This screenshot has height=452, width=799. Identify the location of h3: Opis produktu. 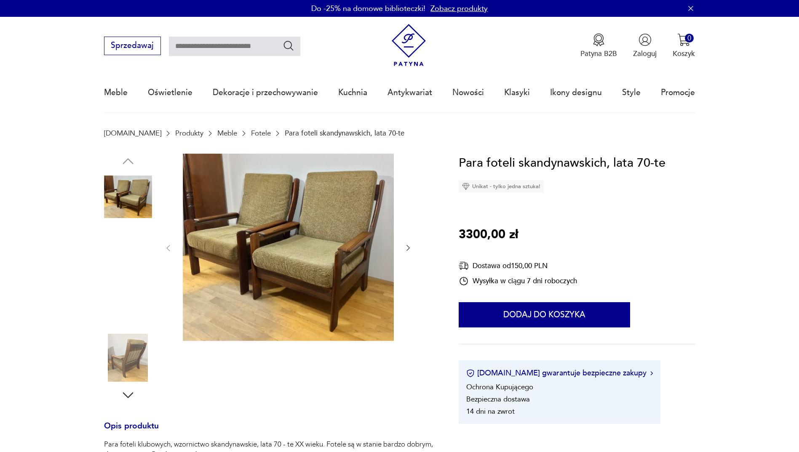
(269, 432).